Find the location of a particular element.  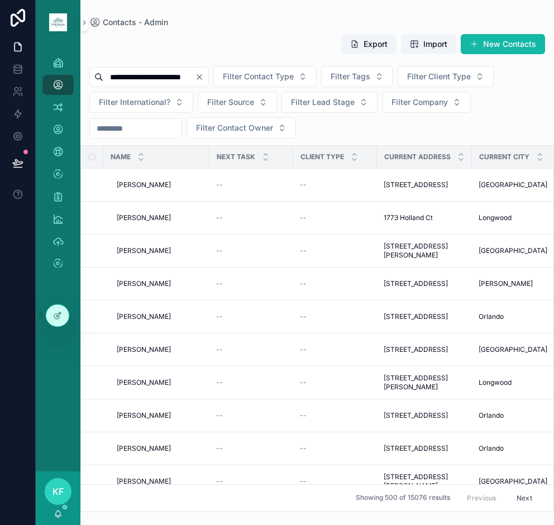

div: scrollable content is located at coordinates (58, 166).